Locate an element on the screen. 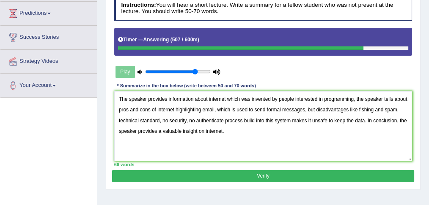  a: Success Stories is located at coordinates (49, 36).